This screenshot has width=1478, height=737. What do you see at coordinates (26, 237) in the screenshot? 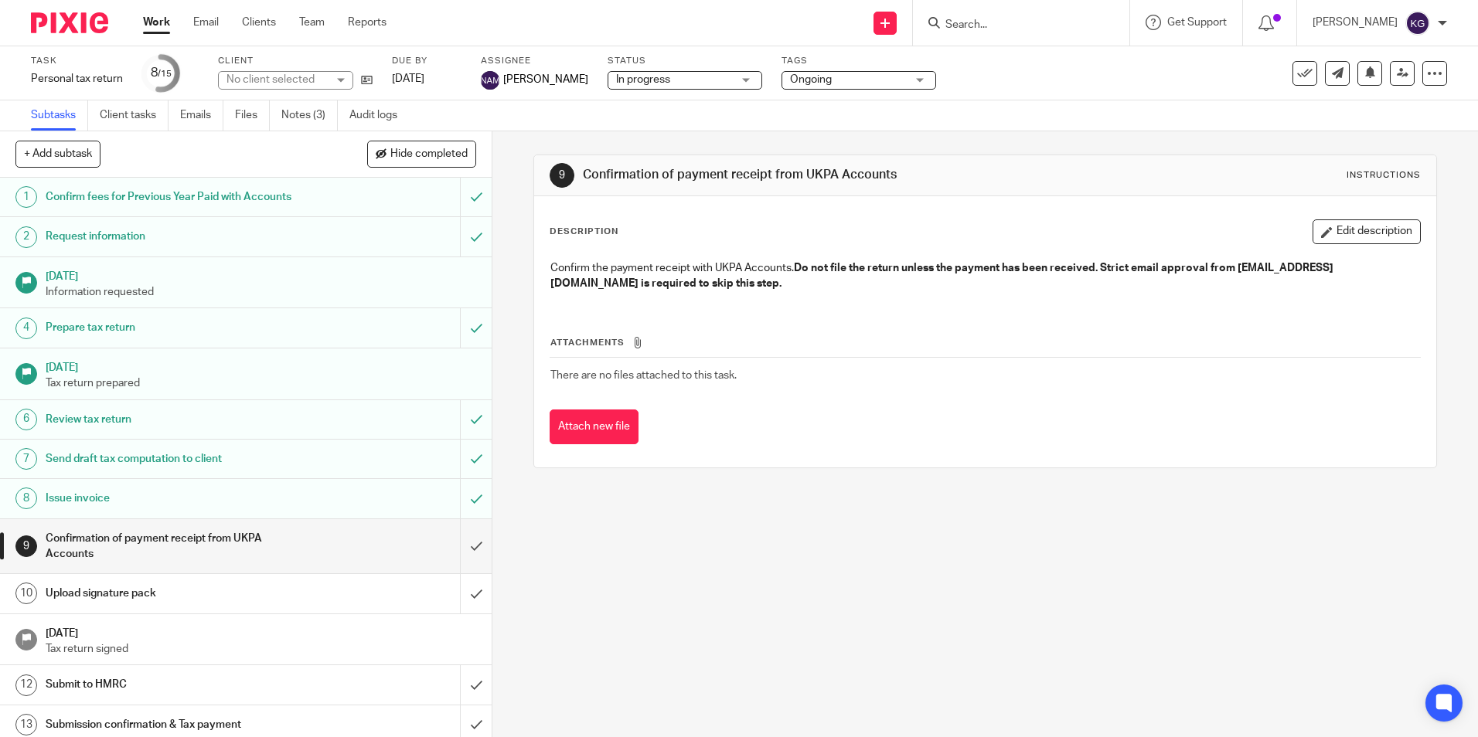
I see `div: 2` at bounding box center [26, 237].